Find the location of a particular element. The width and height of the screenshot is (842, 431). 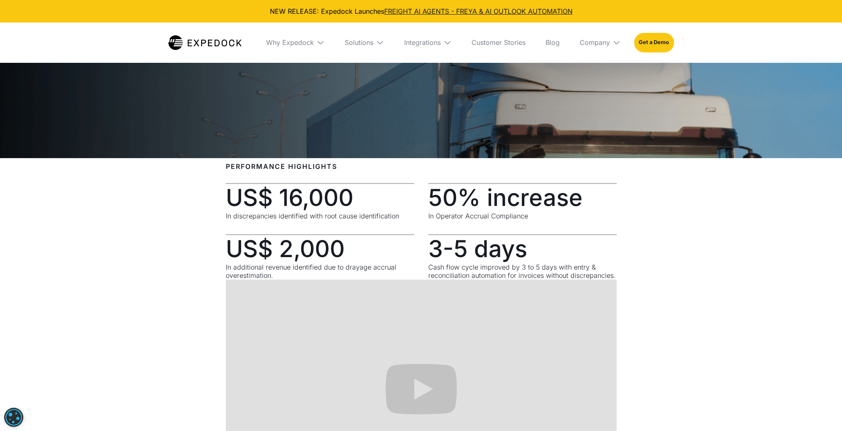

div: Cash flow cycle improved by 3 to 5 days with entry & reconciliation automation for invoices witho... is located at coordinates (522, 271).